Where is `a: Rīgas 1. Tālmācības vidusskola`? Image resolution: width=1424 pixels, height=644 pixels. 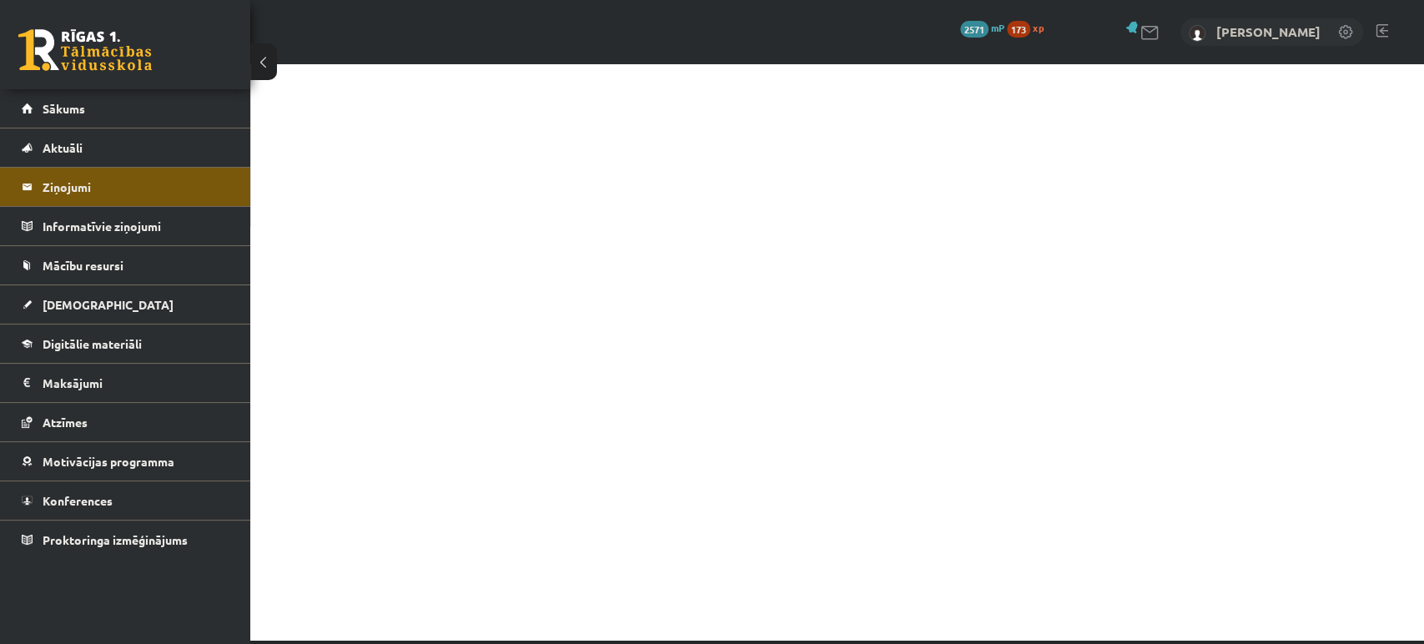
a: Rīgas 1. Tālmācības vidusskola is located at coordinates (85, 50).